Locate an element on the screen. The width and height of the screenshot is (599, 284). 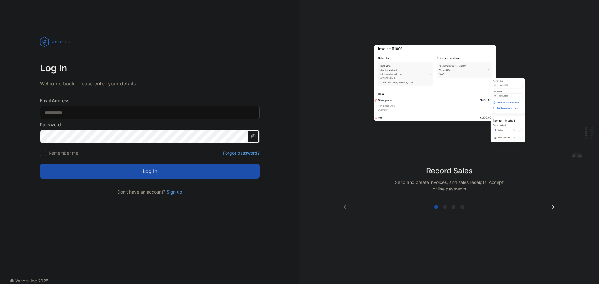
p: Record Sales is located at coordinates (449, 171).